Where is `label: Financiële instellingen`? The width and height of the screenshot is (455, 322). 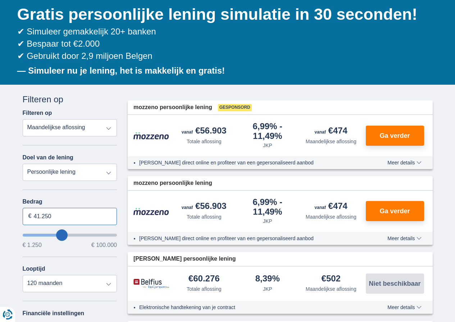 label: Financiële instellingen is located at coordinates (54, 314).